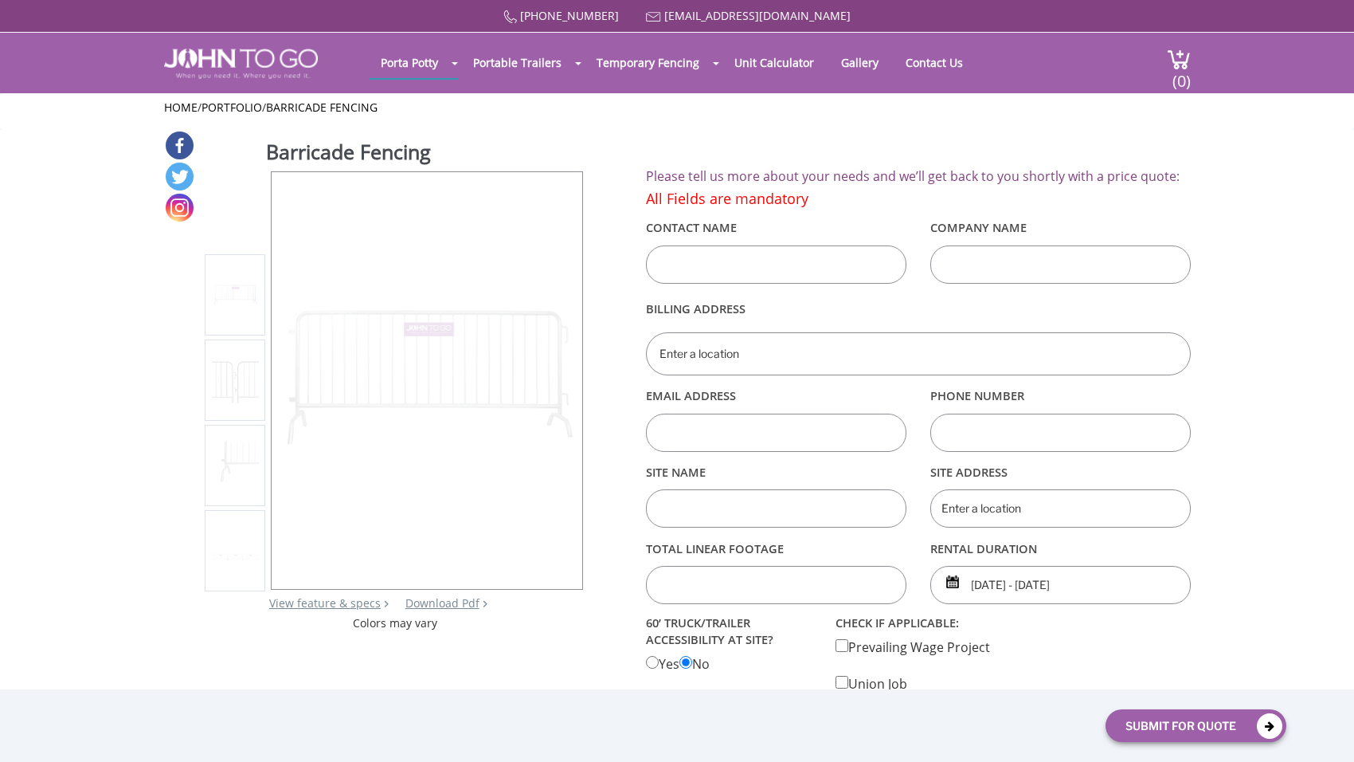 The width and height of the screenshot is (1354, 762). I want to click on div: Prevailing Wage Project Union Job Tax Exempt/No Tax, so click(919, 670).